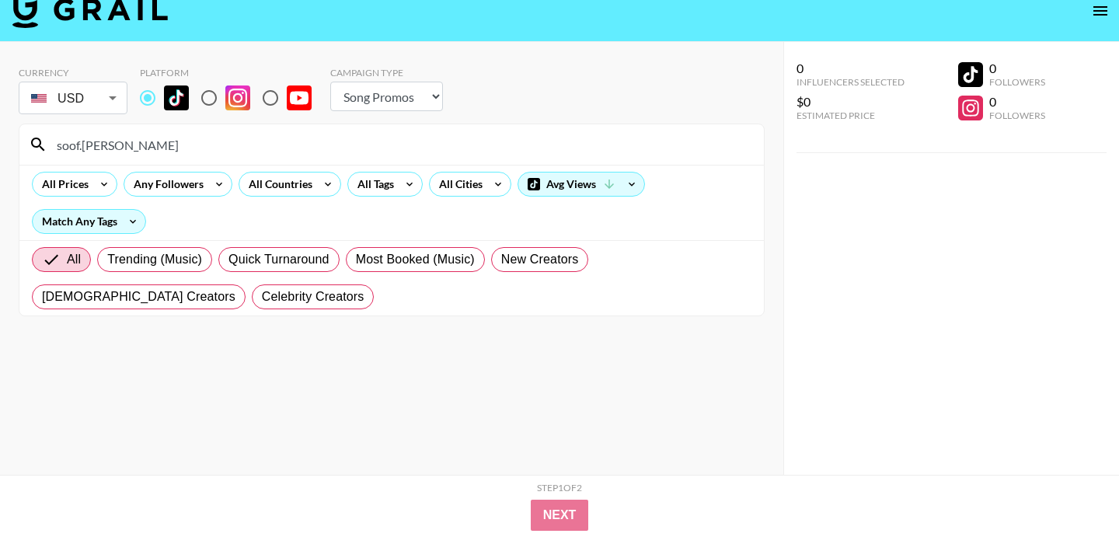 This screenshot has height=537, width=1119. I want to click on span: New Creators, so click(540, 260).